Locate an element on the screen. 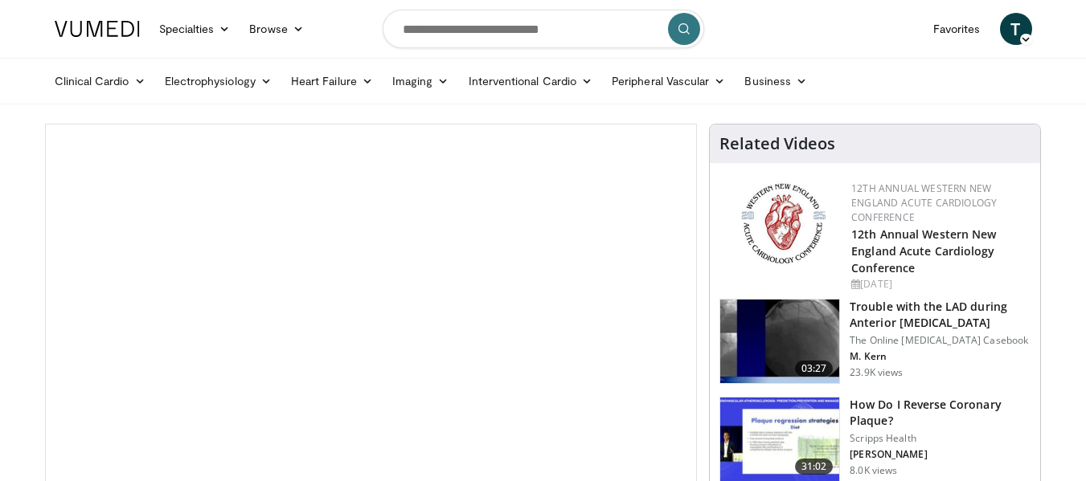 The image size is (1086, 481). img: 0954f259-7907-4053-a817-32a96463ecc8.png.150x105_q85_autocrop_double_scale_upscale_version-0.2.png is located at coordinates (783, 223).